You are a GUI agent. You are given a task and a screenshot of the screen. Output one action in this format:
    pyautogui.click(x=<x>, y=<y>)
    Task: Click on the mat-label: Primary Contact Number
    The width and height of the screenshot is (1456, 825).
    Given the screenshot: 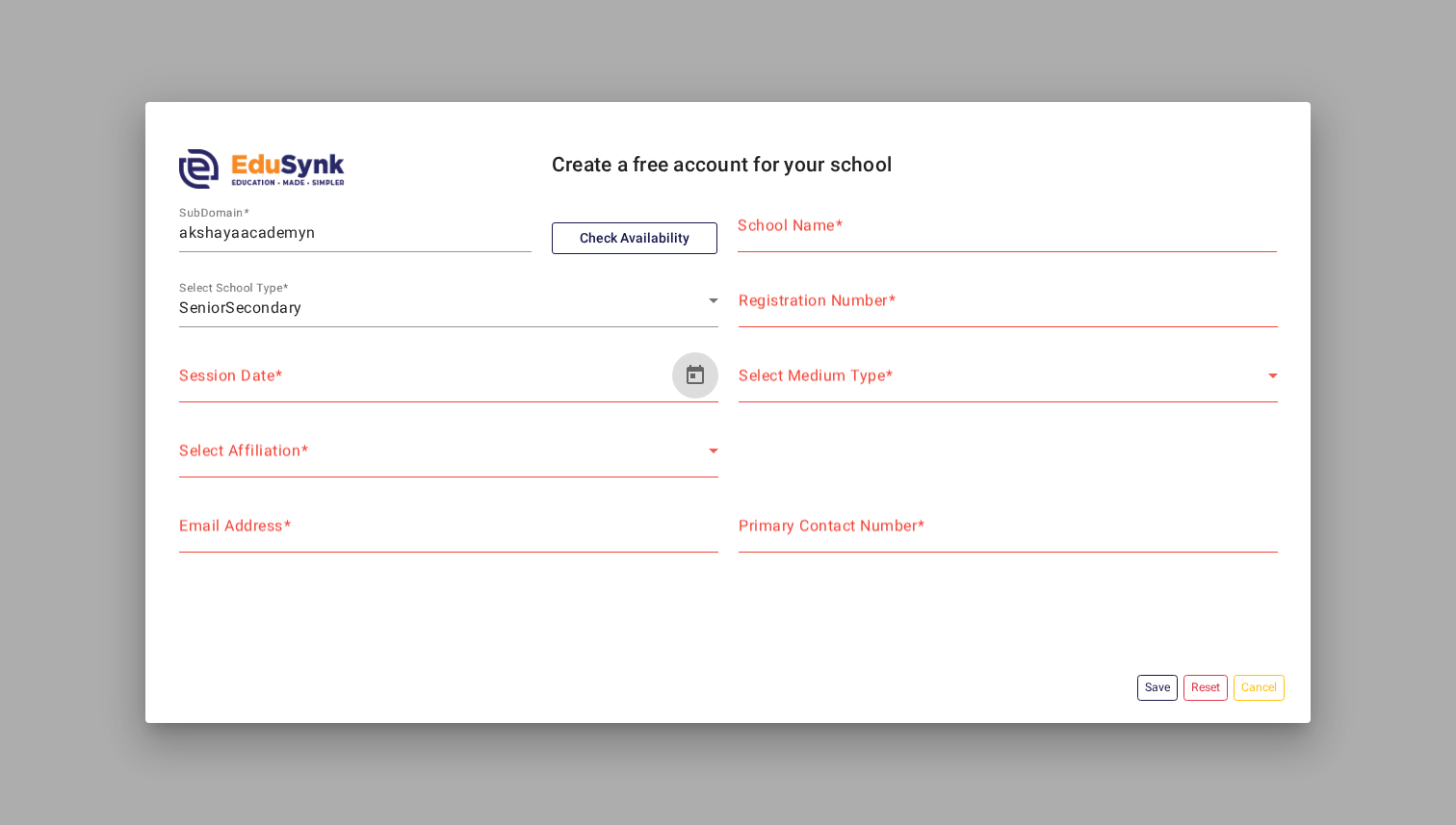 What is the action you would take?
    pyautogui.click(x=827, y=525)
    